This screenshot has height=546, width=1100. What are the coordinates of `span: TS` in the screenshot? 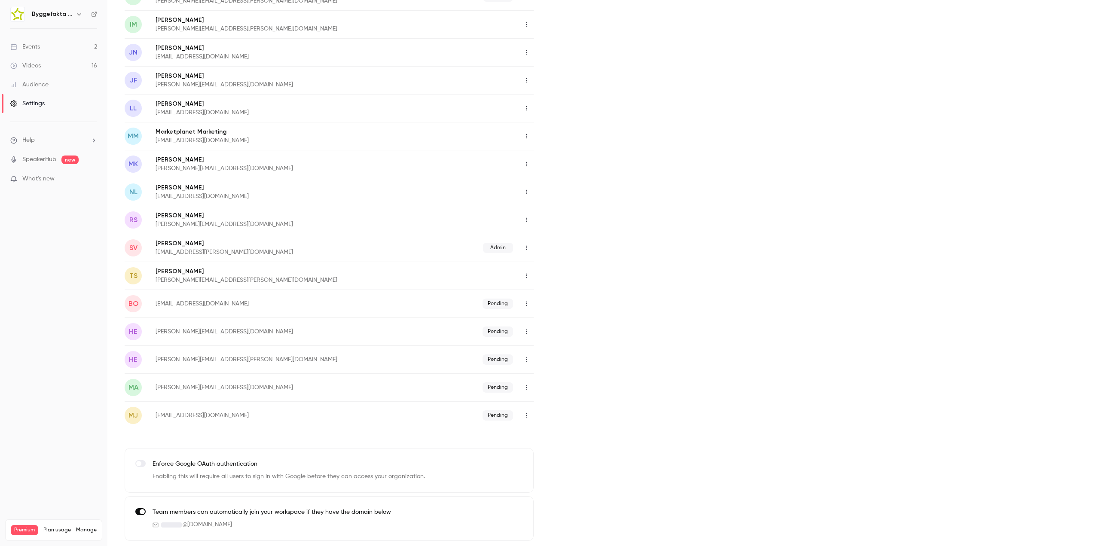 It's located at (133, 276).